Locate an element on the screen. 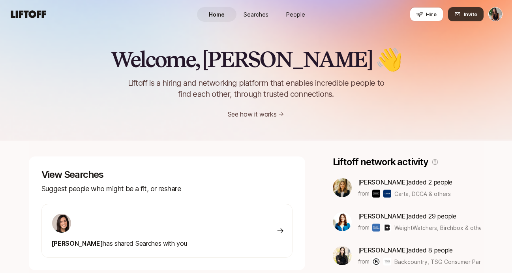 The width and height of the screenshot is (512, 273). p: Liftoff network activity is located at coordinates (380, 162).